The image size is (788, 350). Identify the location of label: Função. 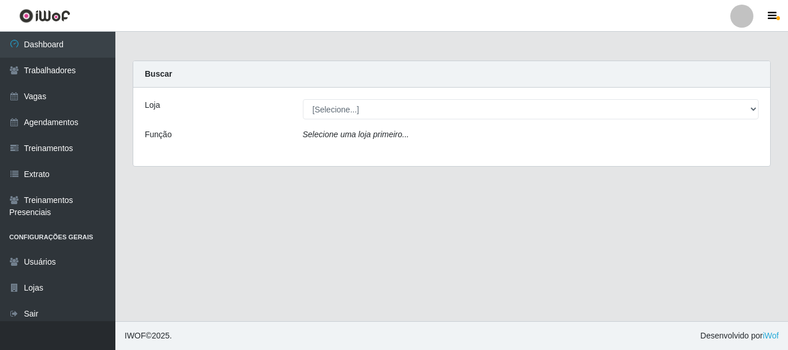
(158, 134).